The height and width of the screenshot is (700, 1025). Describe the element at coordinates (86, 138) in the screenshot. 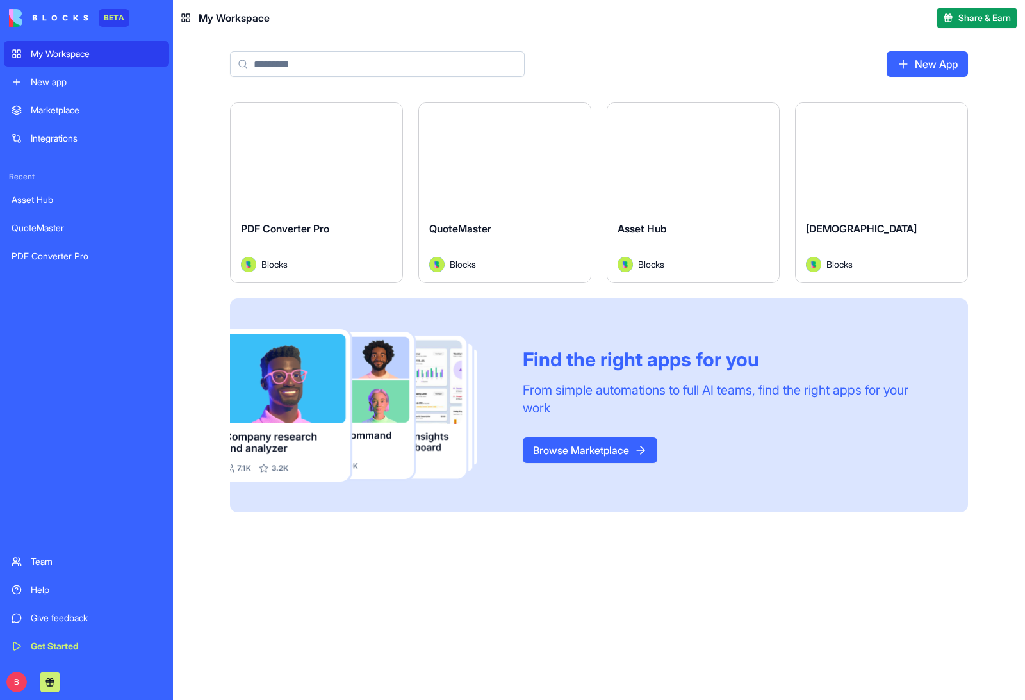

I see `a: Integrations` at that location.